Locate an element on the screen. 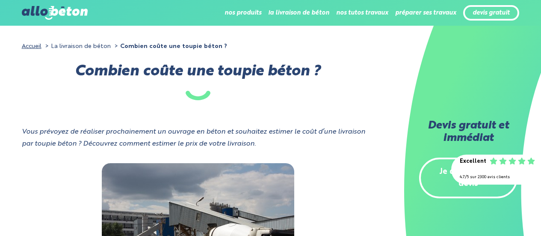 This screenshot has height=236, width=541. li: nos produits is located at coordinates (243, 13).